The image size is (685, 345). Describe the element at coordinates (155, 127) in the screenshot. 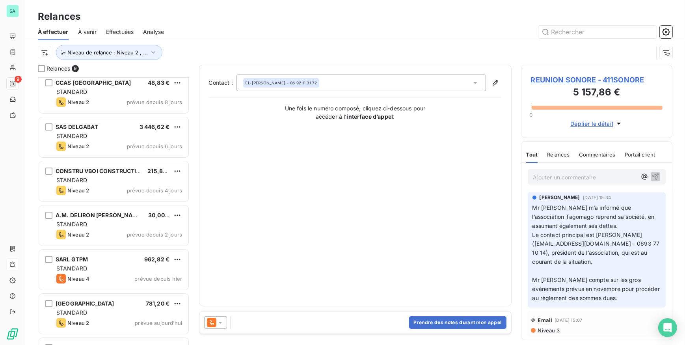

I see `span: 3 446,62 €` at that location.